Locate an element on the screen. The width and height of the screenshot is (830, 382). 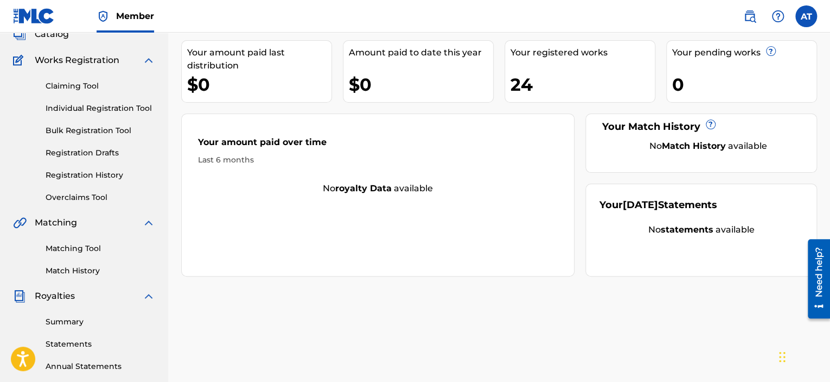
a: Registration History is located at coordinates (100, 175).